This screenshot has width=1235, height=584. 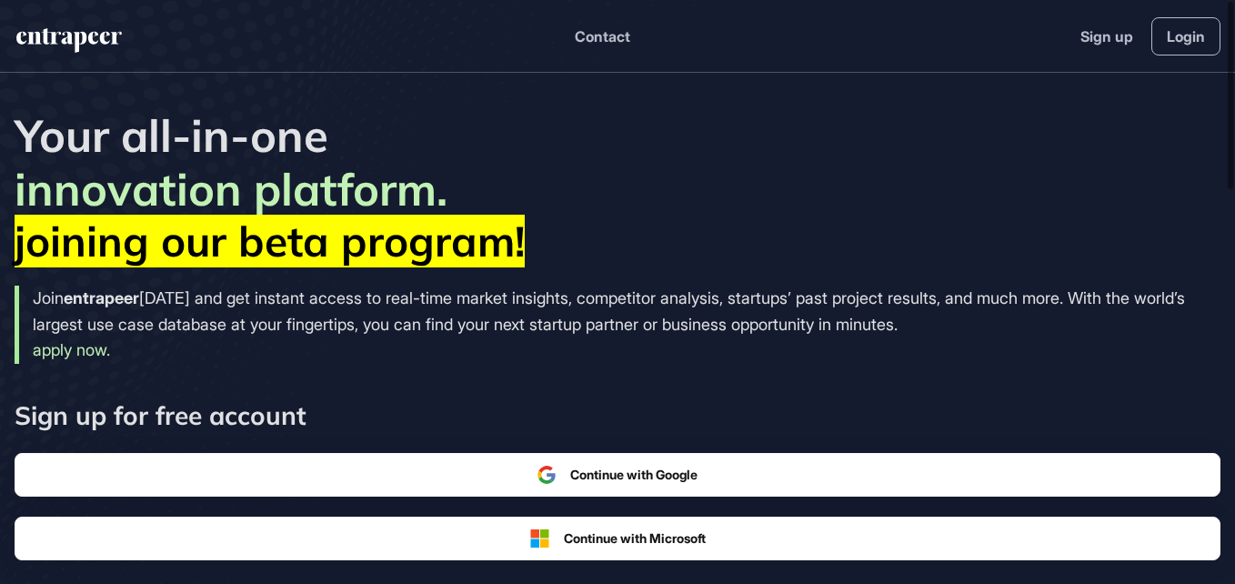 What do you see at coordinates (602, 36) in the screenshot?
I see `button: Contact` at bounding box center [602, 36].